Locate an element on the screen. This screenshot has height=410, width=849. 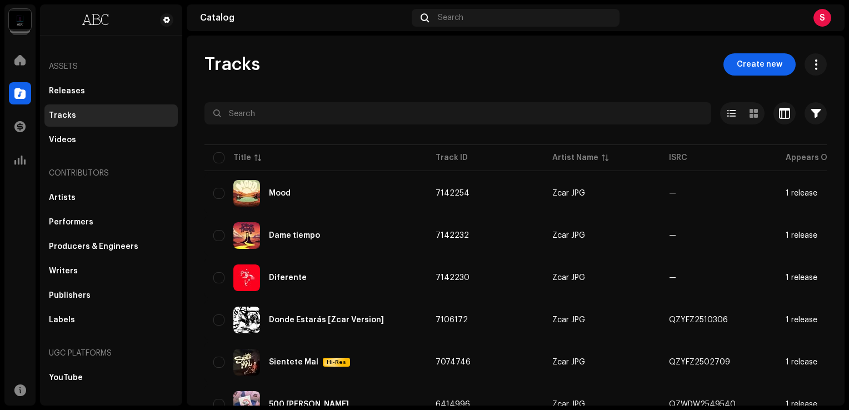
img: 4b27af27-1876-4d30-865d-b6d287a8d627 is located at coordinates (20, 20).